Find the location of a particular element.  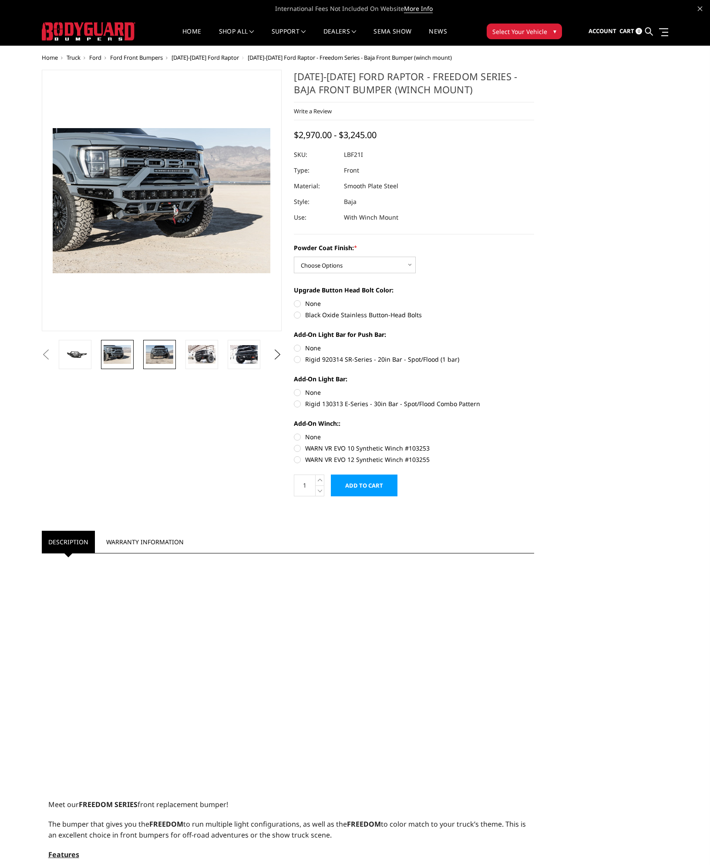

span: Cart is located at coordinates (627, 31).